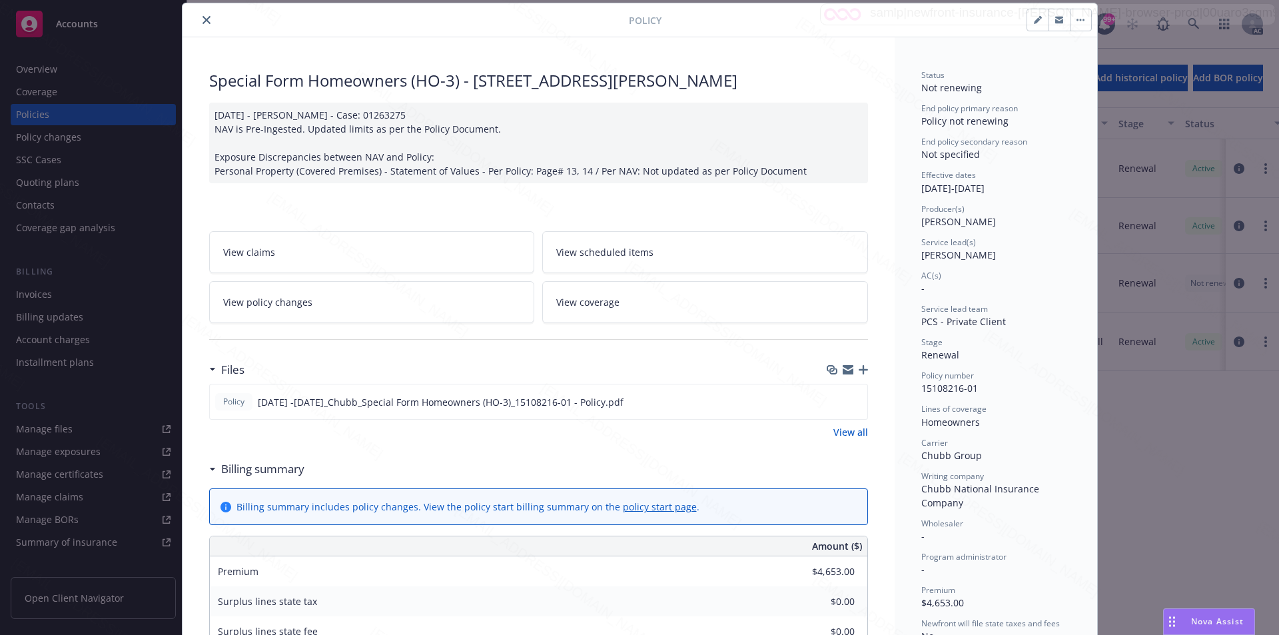 This screenshot has height=635, width=1279. What do you see at coordinates (933, 75) in the screenshot?
I see `span: Status` at bounding box center [933, 75].